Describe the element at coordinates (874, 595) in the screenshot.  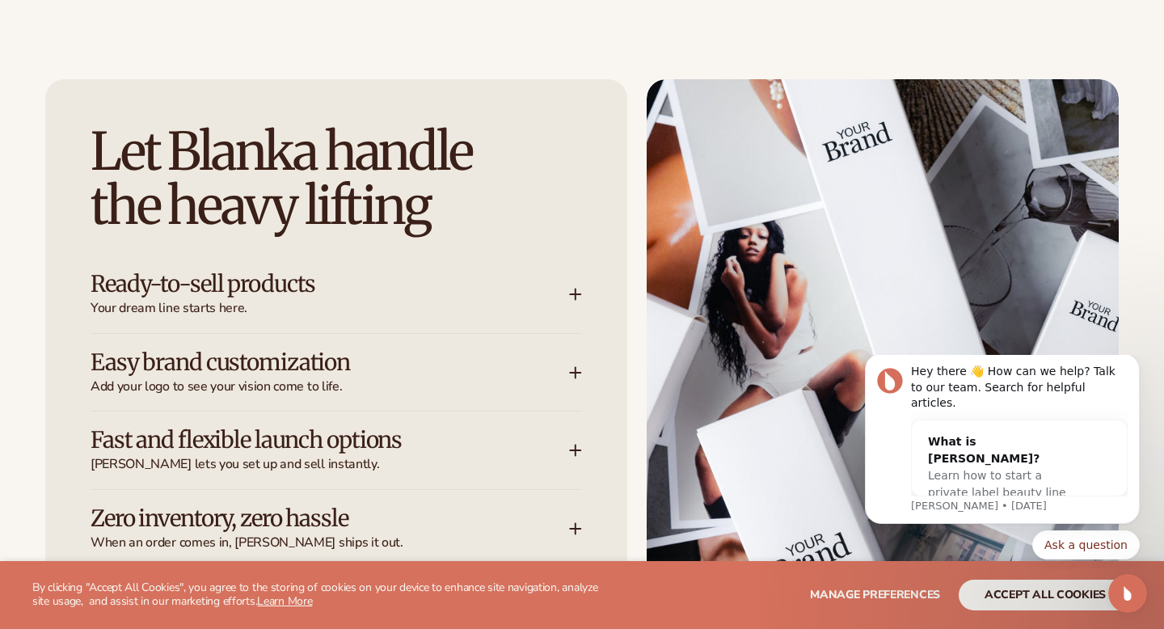
I see `button: Manage preferences` at that location.